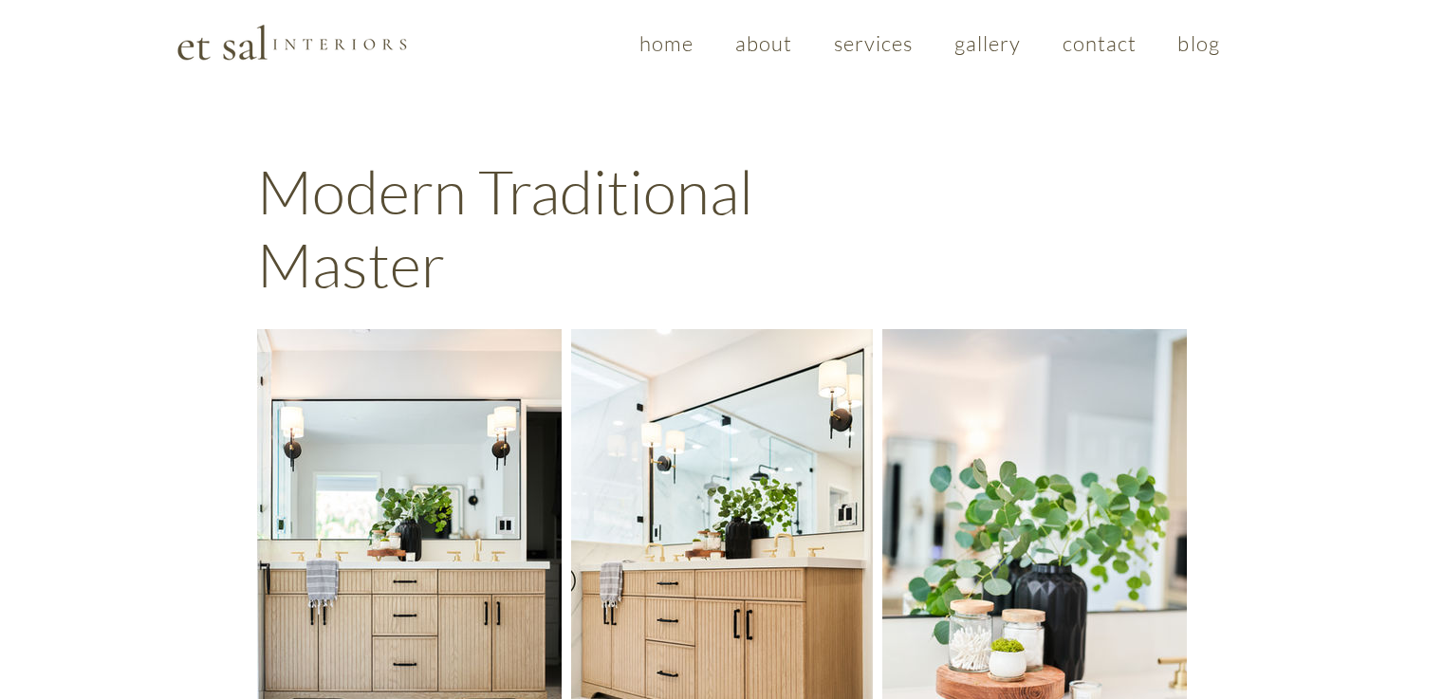  What do you see at coordinates (1099, 43) in the screenshot?
I see `span: contact` at bounding box center [1099, 43].